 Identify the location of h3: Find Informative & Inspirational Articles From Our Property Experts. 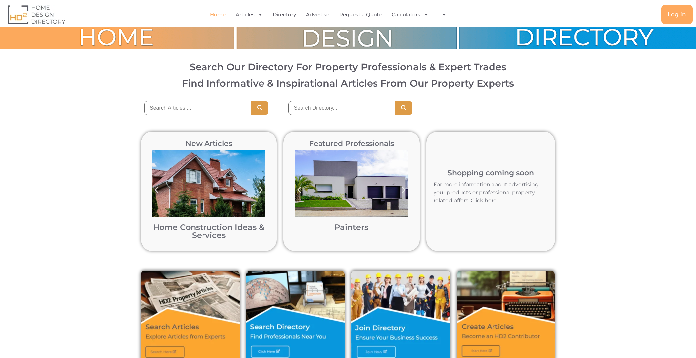
(348, 83).